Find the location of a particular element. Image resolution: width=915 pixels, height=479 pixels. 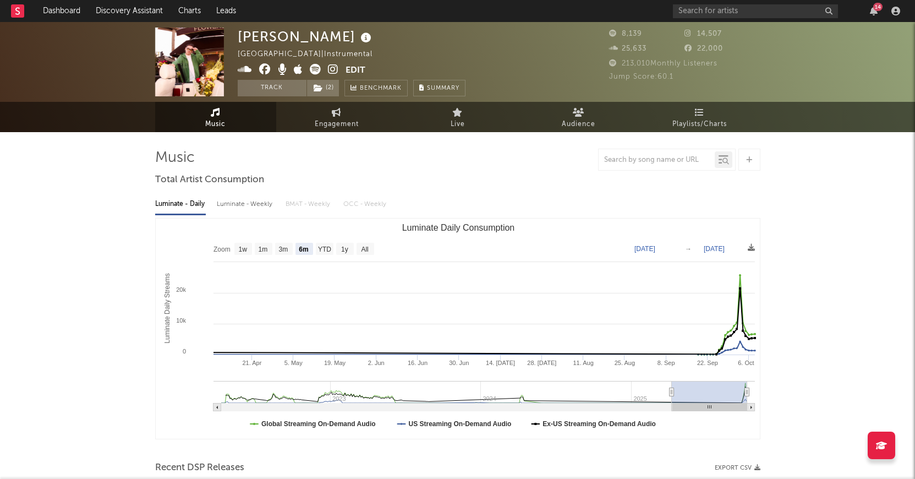

div: Luminate - Weekly is located at coordinates (246, 204).